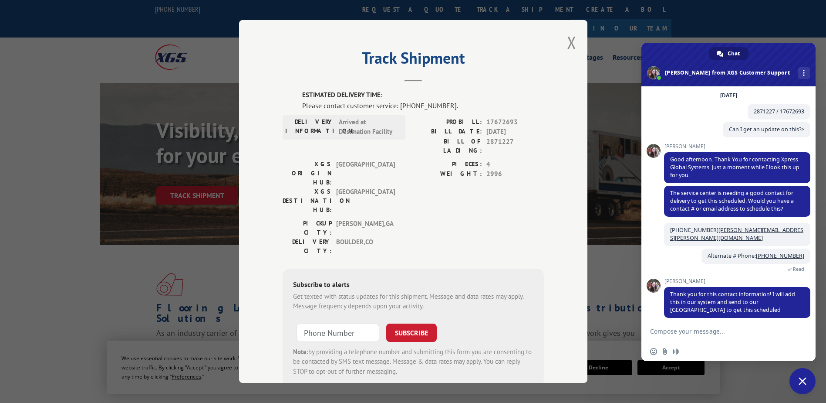 The image size is (826, 403). Describe the element at coordinates (307, 173) in the screenshot. I see `label: XGS ORIGIN HUB:` at that location.